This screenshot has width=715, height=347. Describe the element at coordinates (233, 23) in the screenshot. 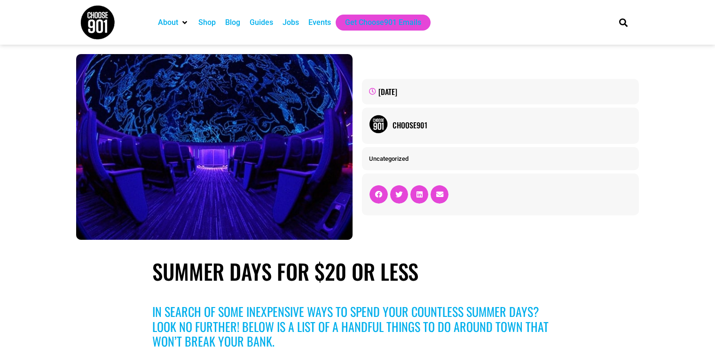

I see `div: Blog` at that location.